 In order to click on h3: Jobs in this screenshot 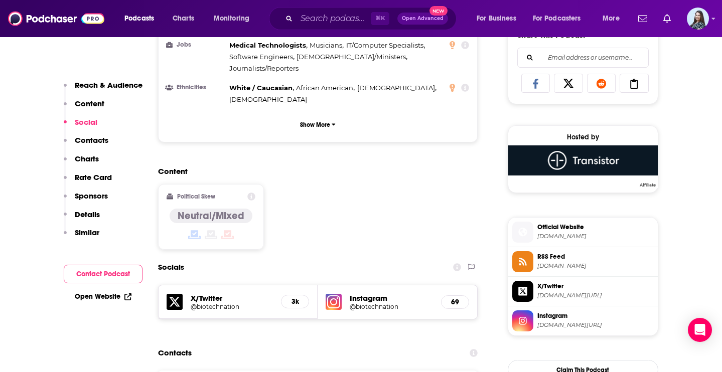, I will do `click(196, 45)`.